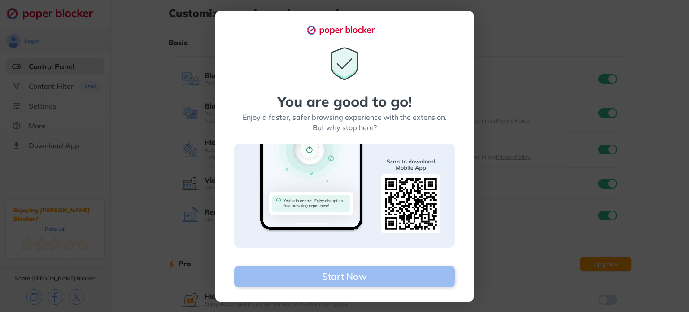 Image resolution: width=689 pixels, height=312 pixels. Describe the element at coordinates (344, 127) in the screenshot. I see `div: But why stop here?` at that location.